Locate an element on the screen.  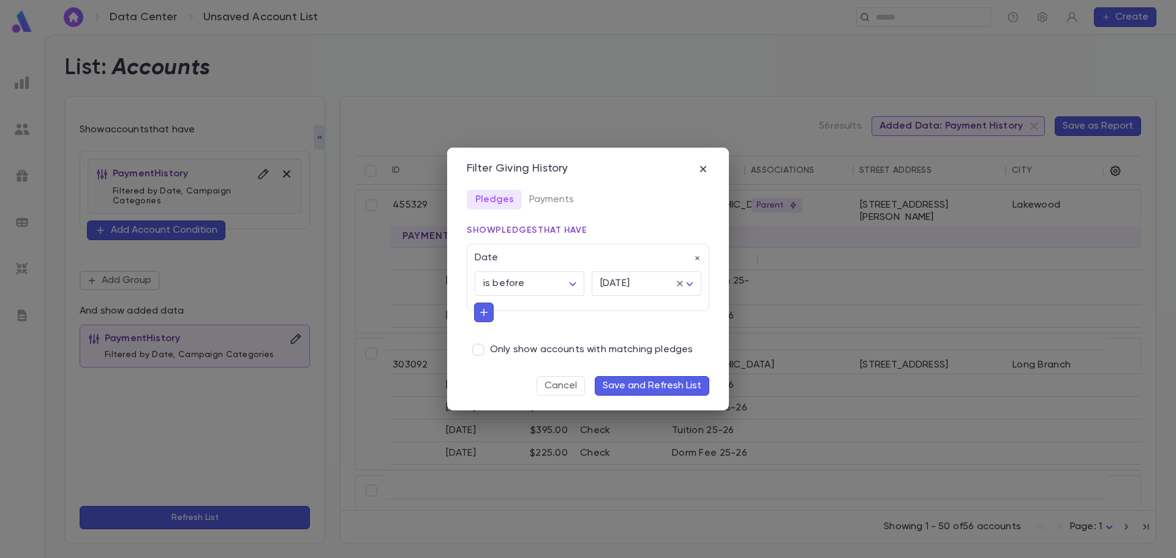
div: Filter Giving History is located at coordinates (517, 169).